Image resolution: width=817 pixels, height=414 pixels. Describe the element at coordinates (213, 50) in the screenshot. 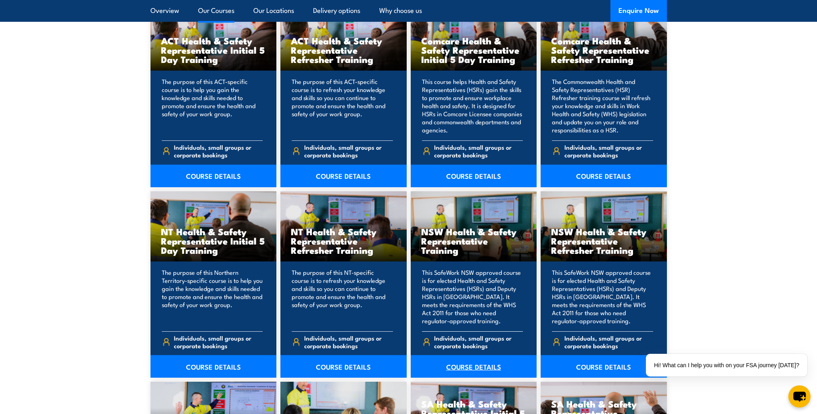

I see `h3: ACT Health & Safety Representative Initial 5 Day Training` at that location.